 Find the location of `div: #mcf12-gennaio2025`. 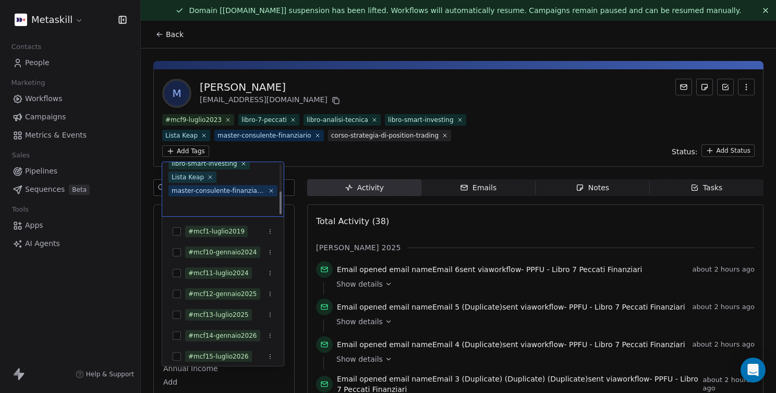

div: #mcf12-gennaio2025 is located at coordinates (223, 294).